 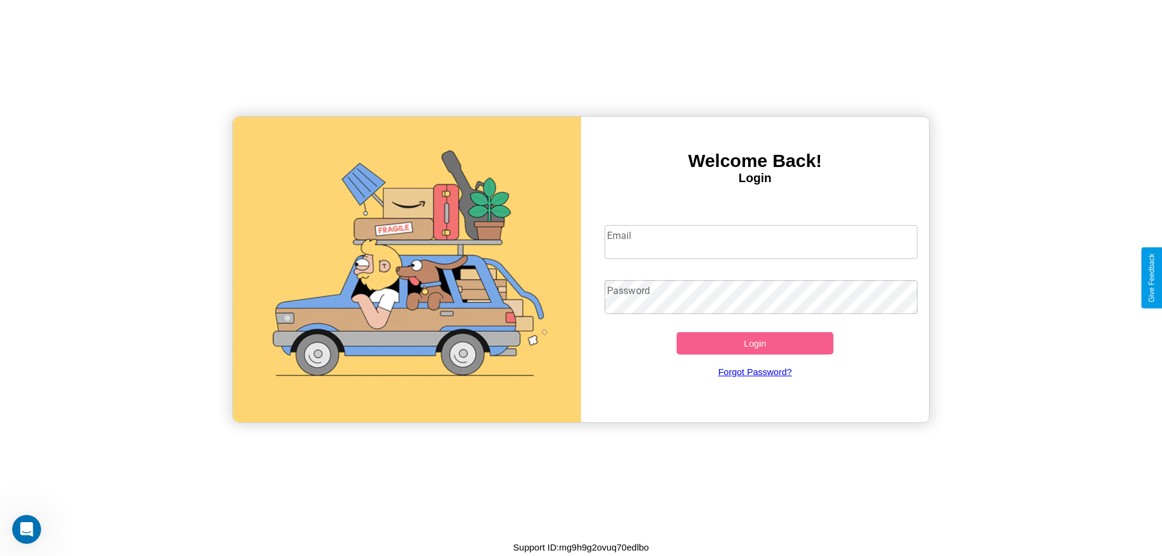 What do you see at coordinates (755, 178) in the screenshot?
I see `h4: Login` at bounding box center [755, 178].